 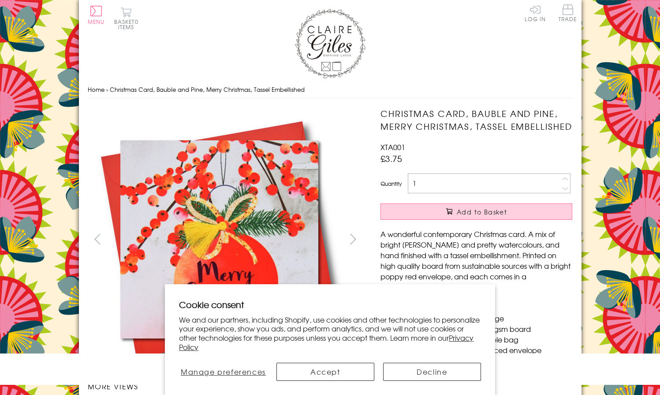 What do you see at coordinates (353, 239) in the screenshot?
I see `button: next` at bounding box center [353, 239].